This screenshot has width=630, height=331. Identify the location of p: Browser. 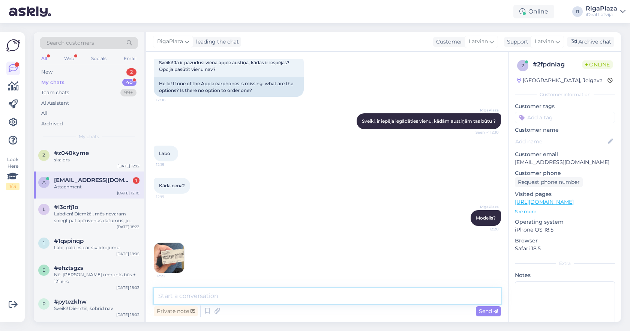
(565, 240).